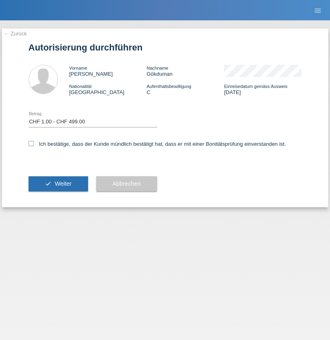 This screenshot has width=330, height=340. What do you see at coordinates (15, 33) in the screenshot?
I see `a: ← Zurück` at bounding box center [15, 33].